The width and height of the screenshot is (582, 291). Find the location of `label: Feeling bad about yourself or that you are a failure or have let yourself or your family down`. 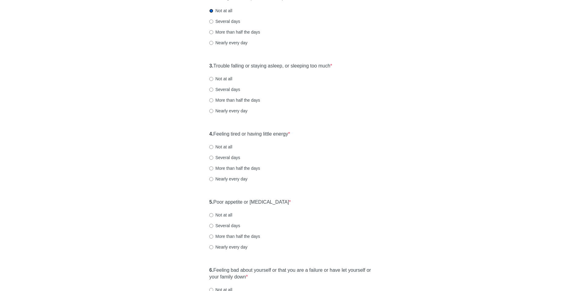

label: Feeling bad about yourself or that you are a failure or have let yourself or your family down is located at coordinates (291, 274).